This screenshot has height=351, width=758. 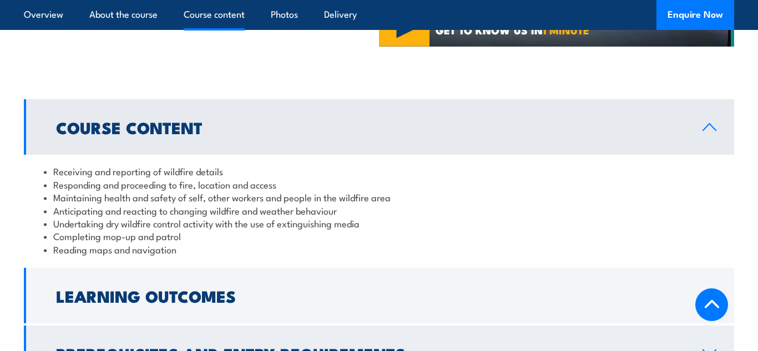 What do you see at coordinates (379, 249) in the screenshot?
I see `li: Reading maps and navigation` at bounding box center [379, 249].